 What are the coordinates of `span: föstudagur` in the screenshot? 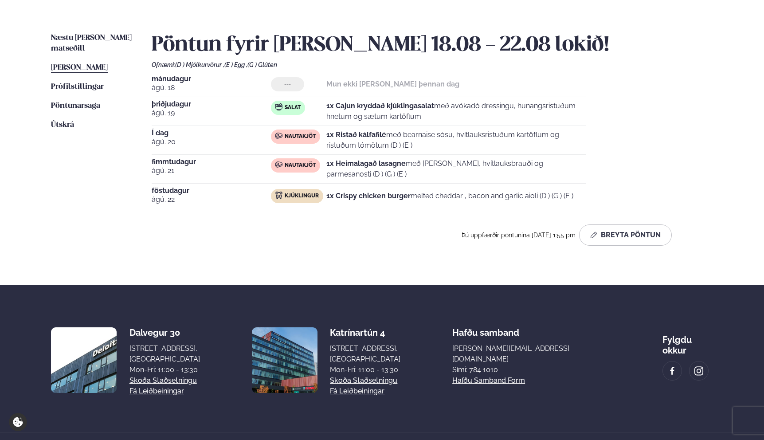 It's located at (211, 191).